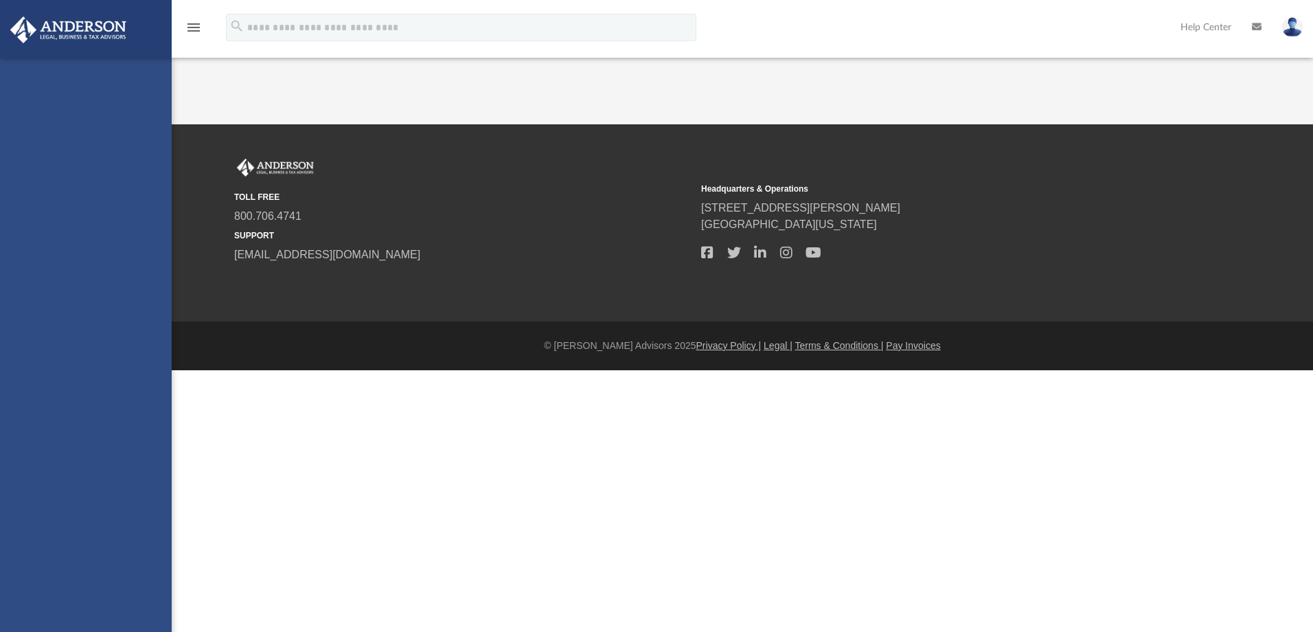 The image size is (1313, 632). What do you see at coordinates (463, 236) in the screenshot?
I see `small: SUPPORT` at bounding box center [463, 236].